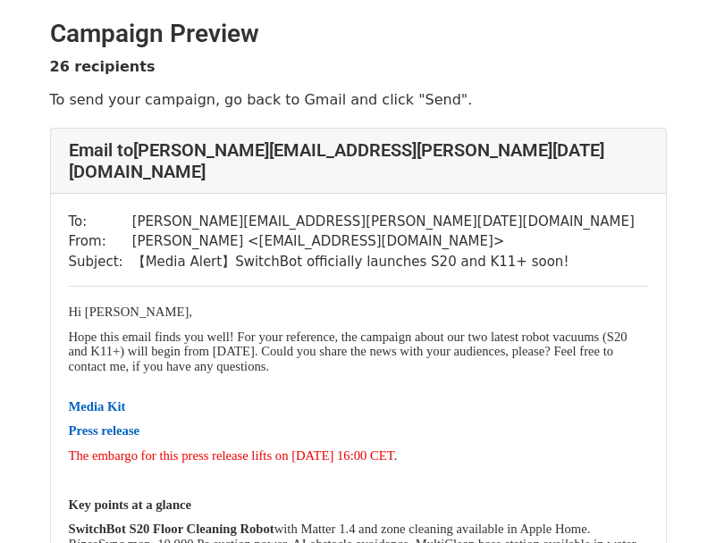  Describe the element at coordinates (383, 262) in the screenshot. I see `td: 【Media Alert】SwitchBot officially launches S20 and K11+ soon!` at that location.